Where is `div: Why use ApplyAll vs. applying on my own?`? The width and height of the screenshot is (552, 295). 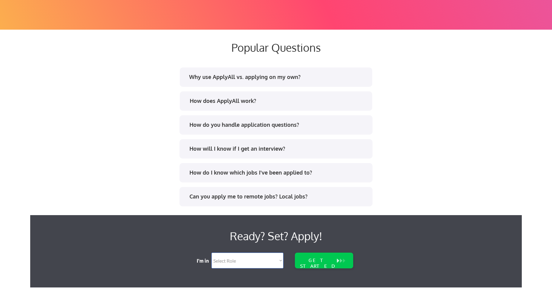
div: Why use ApplyAll vs. applying on my own? is located at coordinates (278, 77).